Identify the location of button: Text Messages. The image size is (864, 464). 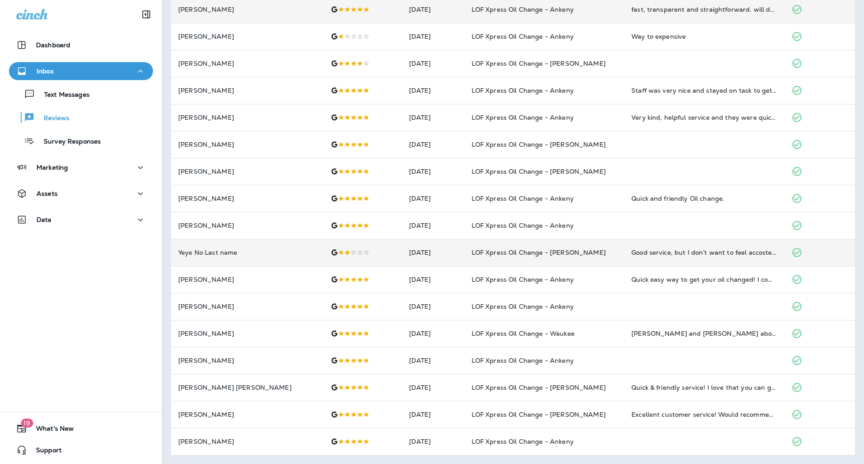
(81, 94).